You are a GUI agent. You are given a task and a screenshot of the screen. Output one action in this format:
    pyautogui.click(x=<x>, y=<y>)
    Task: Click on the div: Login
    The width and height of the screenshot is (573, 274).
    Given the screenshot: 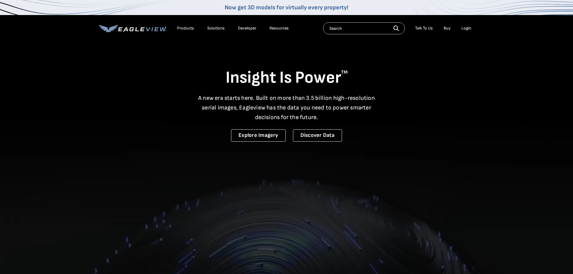 What is the action you would take?
    pyautogui.click(x=466, y=28)
    